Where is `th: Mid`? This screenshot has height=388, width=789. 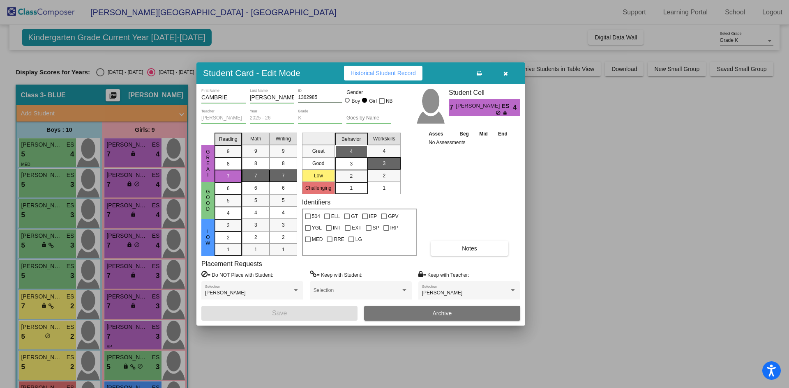 th: Mid is located at coordinates (483, 134).